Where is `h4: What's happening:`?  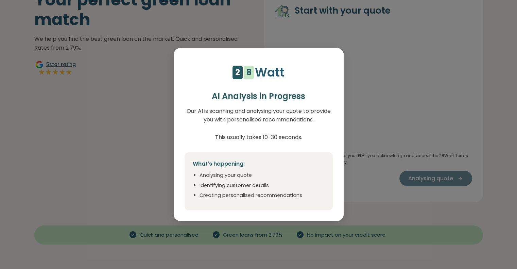
h4: What's happening: is located at coordinates (259, 164).